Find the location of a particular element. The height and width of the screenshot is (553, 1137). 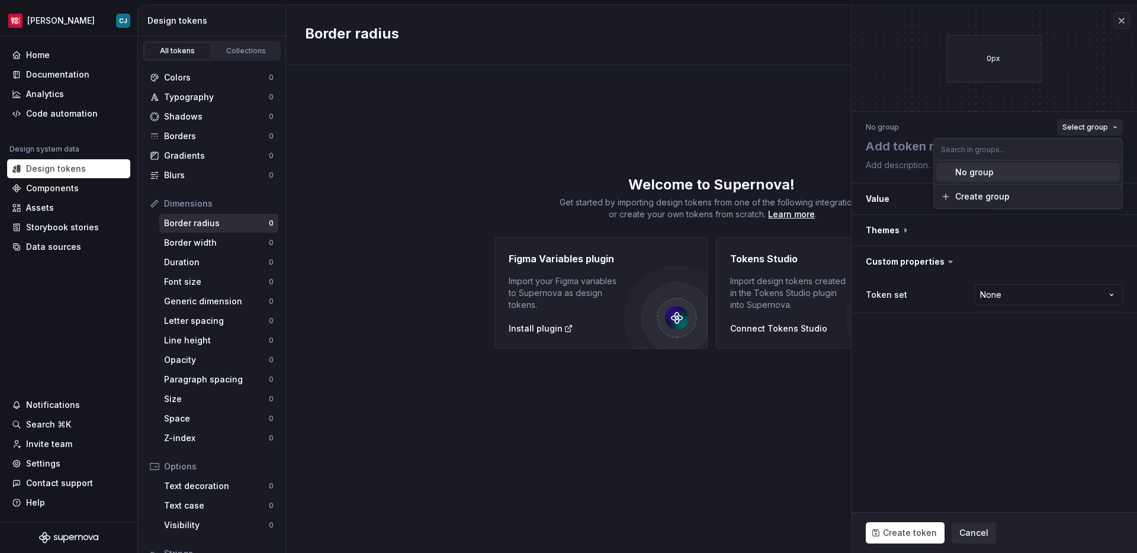

h4: Tokens Studio is located at coordinates (764, 259).